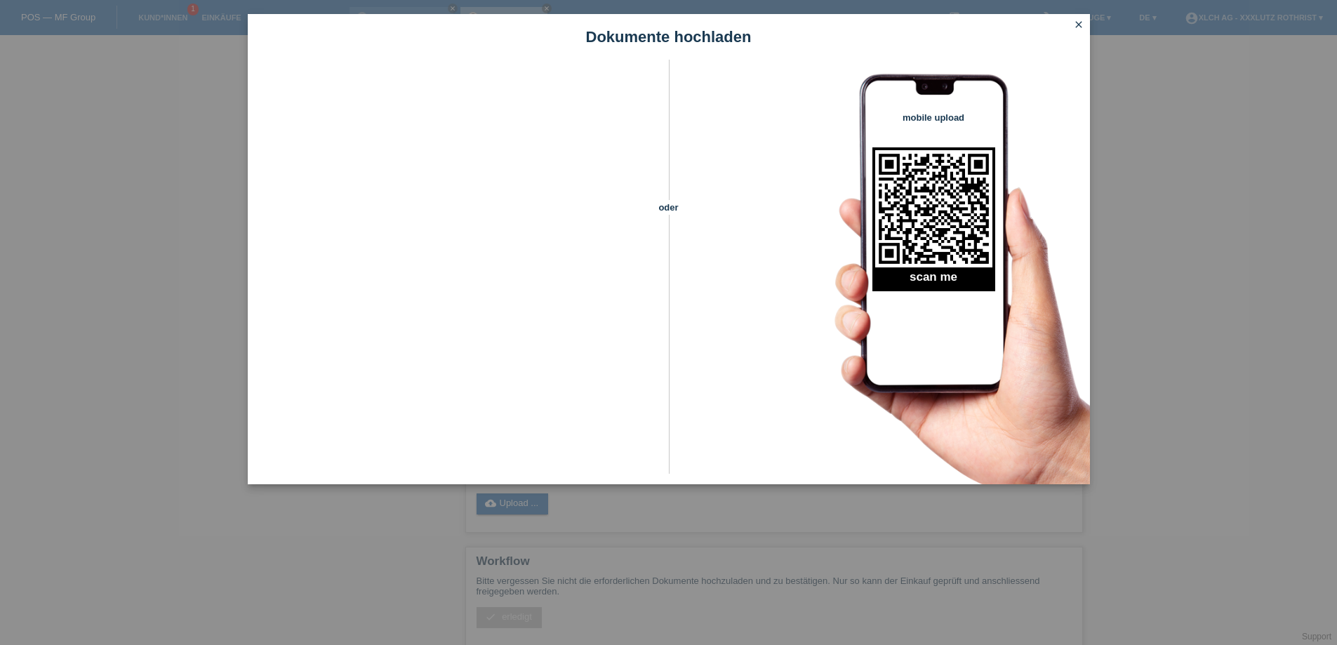 This screenshot has width=1337, height=645. What do you see at coordinates (934, 281) in the screenshot?
I see `h2: scan me` at bounding box center [934, 281].